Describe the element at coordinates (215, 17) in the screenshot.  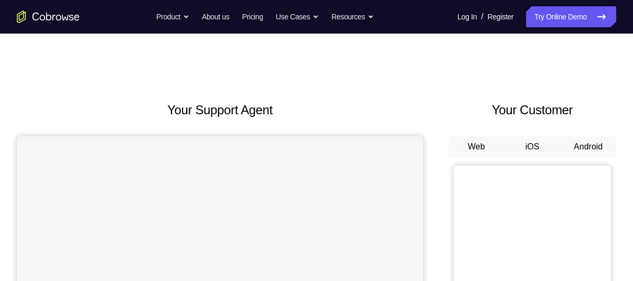
I see `a: About us` at that location.